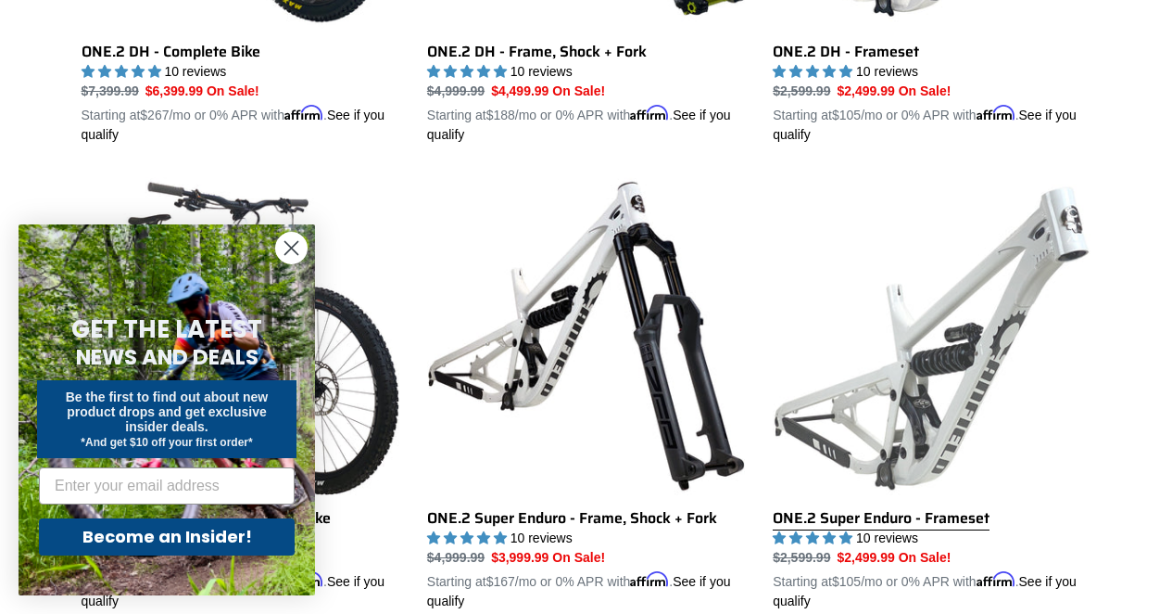 This screenshot has width=1172, height=614. Describe the element at coordinates (167, 537) in the screenshot. I see `button: Become an Insider!` at that location.